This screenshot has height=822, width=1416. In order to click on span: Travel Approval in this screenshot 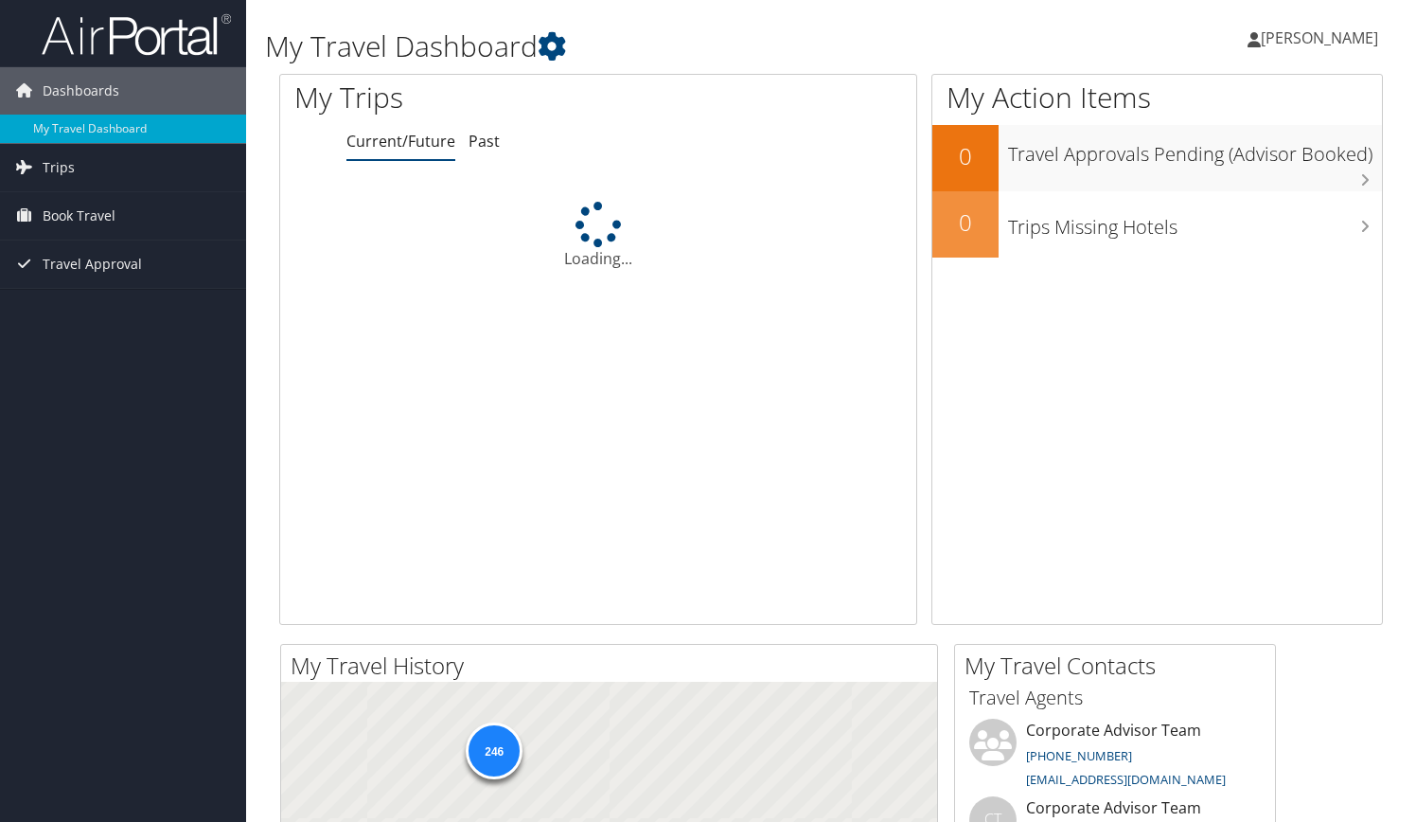, I will do `click(92, 264)`.